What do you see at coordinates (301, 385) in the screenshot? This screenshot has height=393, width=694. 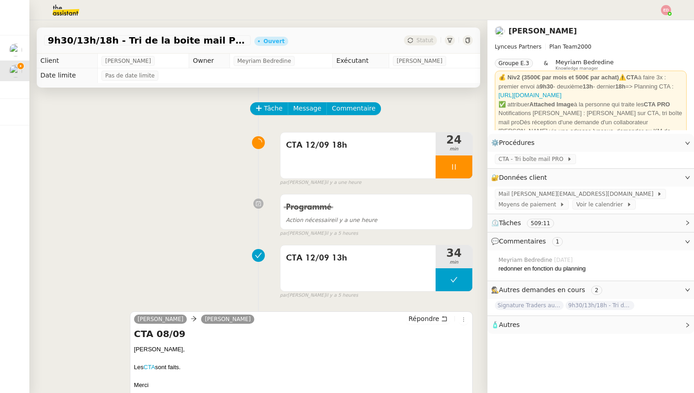 I see `div: Merci` at bounding box center [301, 385].